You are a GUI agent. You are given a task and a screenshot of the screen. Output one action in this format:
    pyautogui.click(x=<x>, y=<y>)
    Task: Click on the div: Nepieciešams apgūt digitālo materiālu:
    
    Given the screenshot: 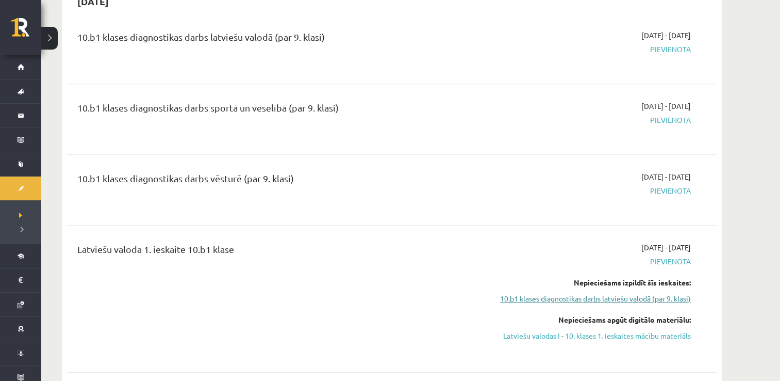 What is the action you would take?
    pyautogui.click(x=594, y=319)
    